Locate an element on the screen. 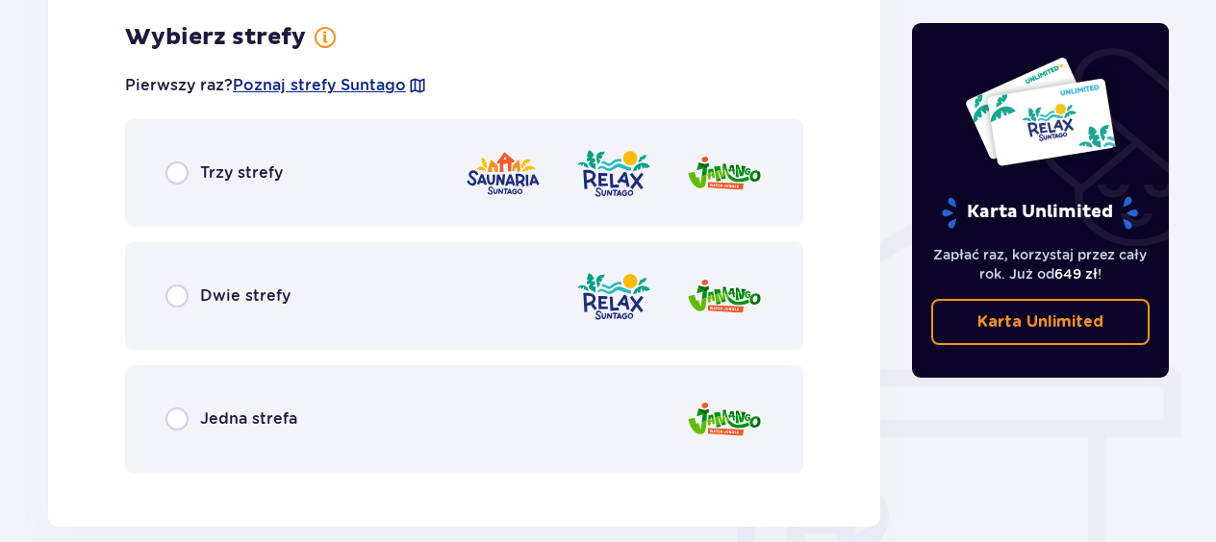 This screenshot has width=1216, height=542. h3: Wybierz strefy is located at coordinates (215, 38).